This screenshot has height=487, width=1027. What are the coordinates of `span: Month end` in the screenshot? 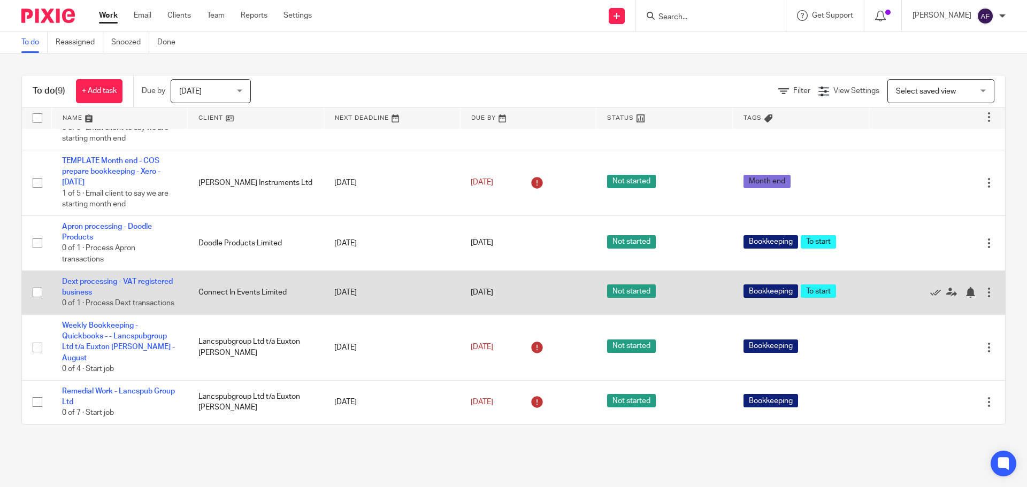 It's located at (767, 181).